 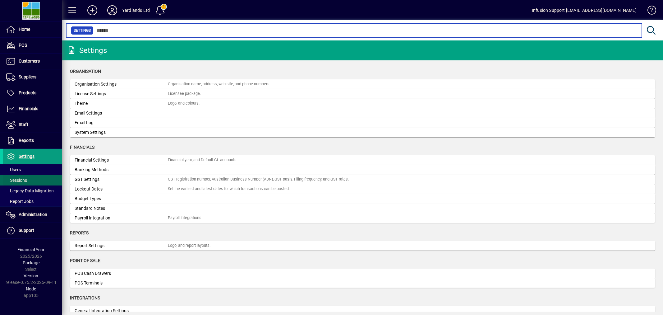 What do you see at coordinates (121, 245) in the screenshot?
I see `div: Report Settings` at bounding box center [121, 245].